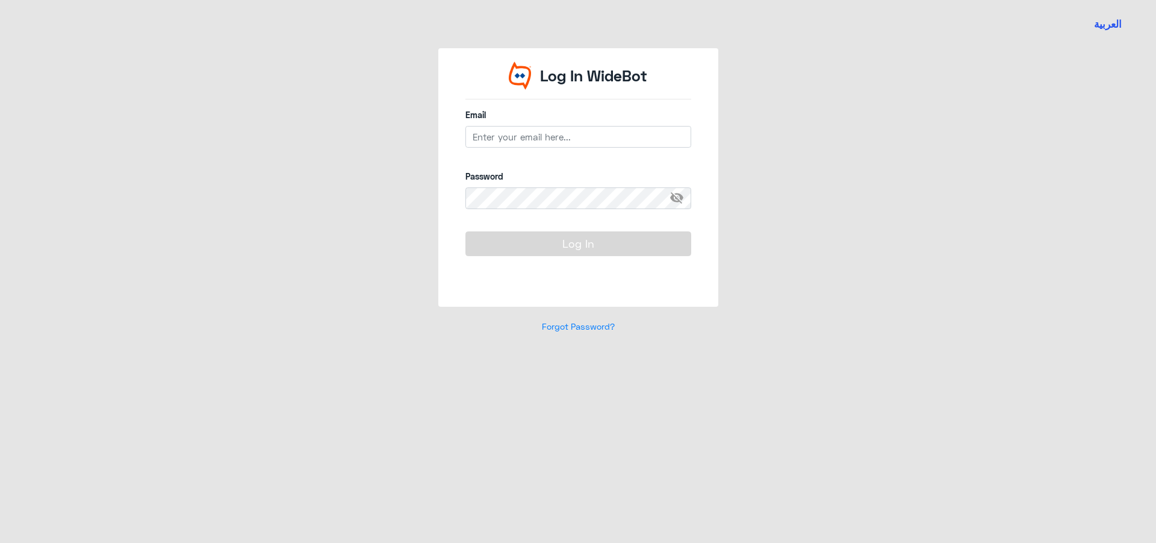 The height and width of the screenshot is (543, 1156). I want to click on p: Log In WideBot, so click(594, 76).